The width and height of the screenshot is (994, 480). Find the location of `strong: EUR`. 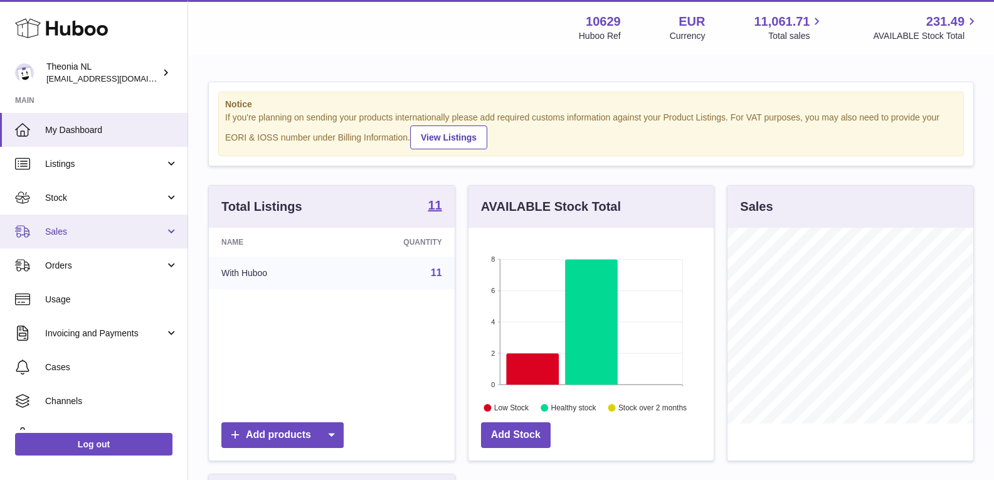

strong: EUR is located at coordinates (692, 21).